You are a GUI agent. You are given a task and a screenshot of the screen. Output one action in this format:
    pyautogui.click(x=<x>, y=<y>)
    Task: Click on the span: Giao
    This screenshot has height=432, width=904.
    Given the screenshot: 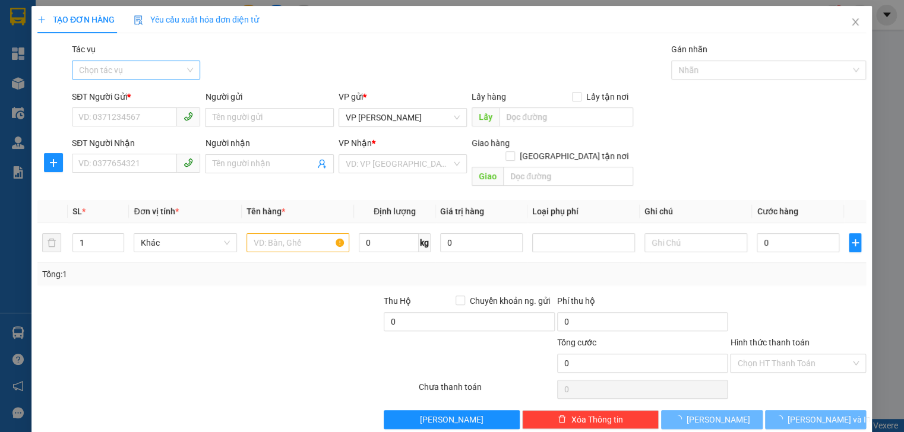 What is the action you would take?
    pyautogui.click(x=487, y=176)
    